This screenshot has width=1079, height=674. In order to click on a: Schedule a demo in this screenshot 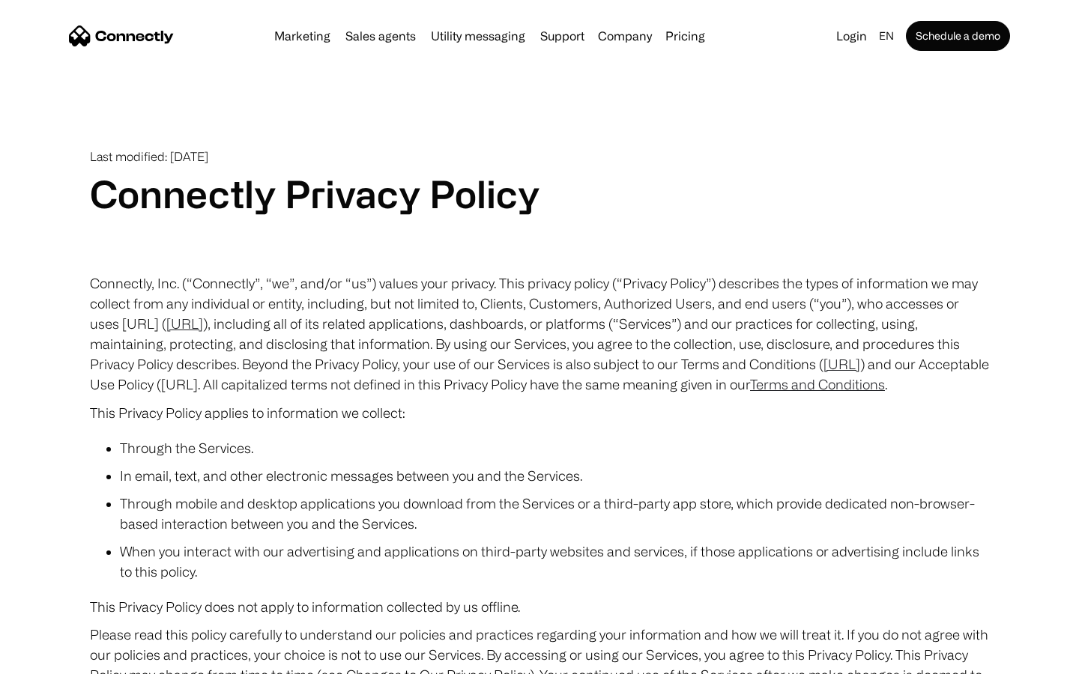, I will do `click(958, 36)`.